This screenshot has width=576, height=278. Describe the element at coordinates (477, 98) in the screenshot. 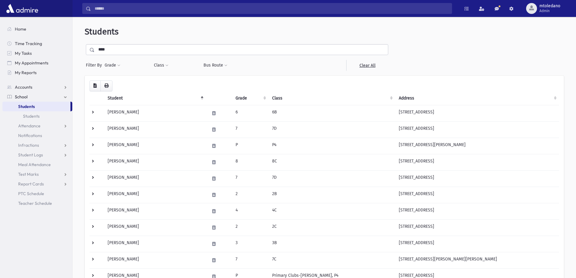

I see `th: Address: activate to sort column ascending` at that location.